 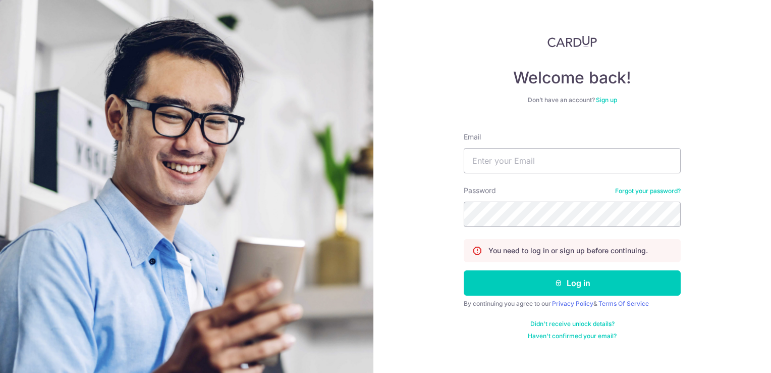 I want to click on a: Haven't confirmed your email?, so click(x=572, y=336).